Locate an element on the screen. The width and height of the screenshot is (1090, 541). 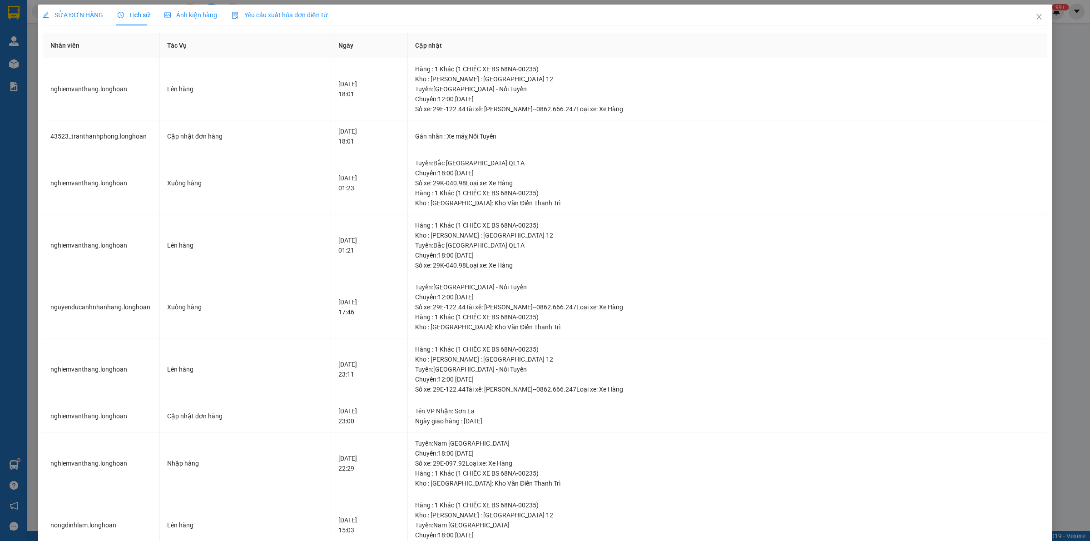
span: close is located at coordinates (1039, 17).